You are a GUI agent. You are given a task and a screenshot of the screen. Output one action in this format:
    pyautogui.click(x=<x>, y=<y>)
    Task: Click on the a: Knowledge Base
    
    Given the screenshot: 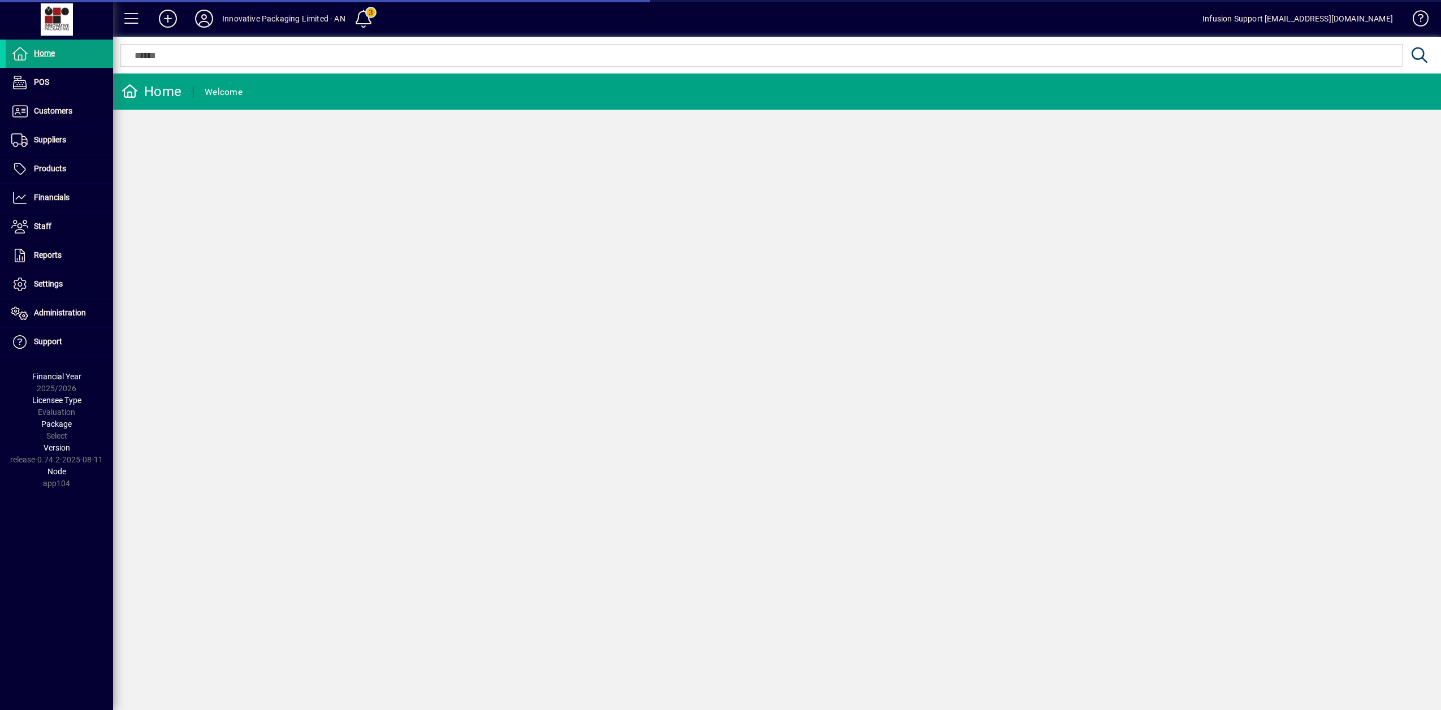 What is the action you would take?
    pyautogui.click(x=1416, y=20)
    